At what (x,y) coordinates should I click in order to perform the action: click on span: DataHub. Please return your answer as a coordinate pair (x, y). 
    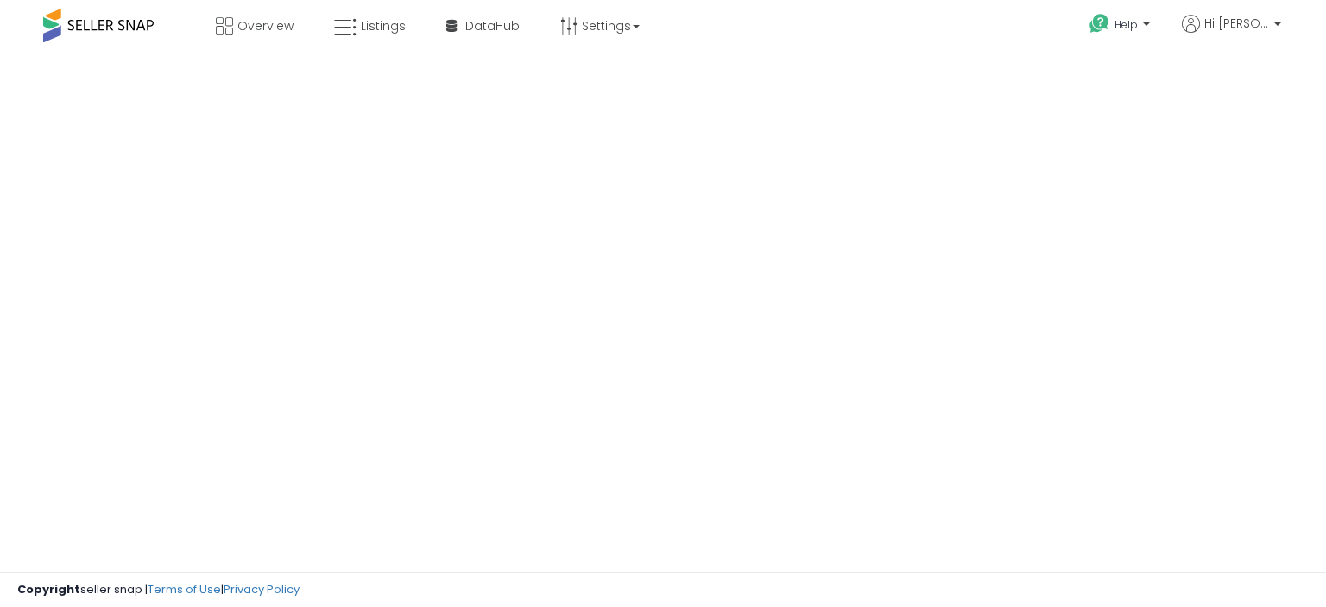
    Looking at the image, I should click on (492, 26).